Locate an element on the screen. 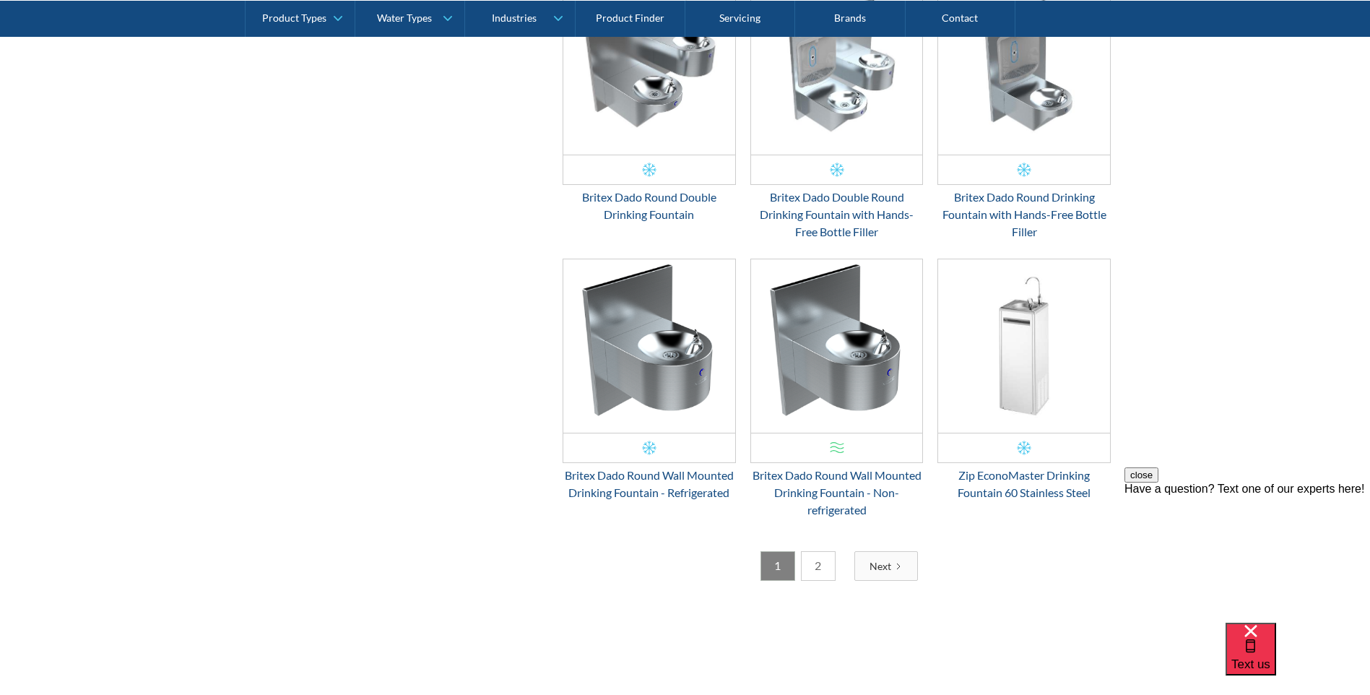  div: Water Types is located at coordinates (404, 17).